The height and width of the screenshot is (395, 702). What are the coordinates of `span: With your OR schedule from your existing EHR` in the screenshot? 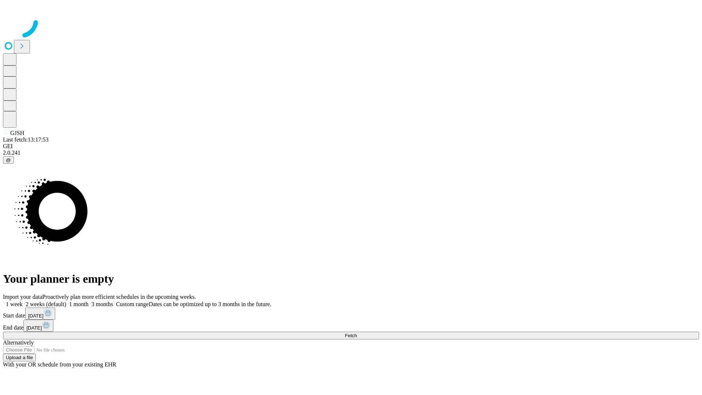 It's located at (60, 364).